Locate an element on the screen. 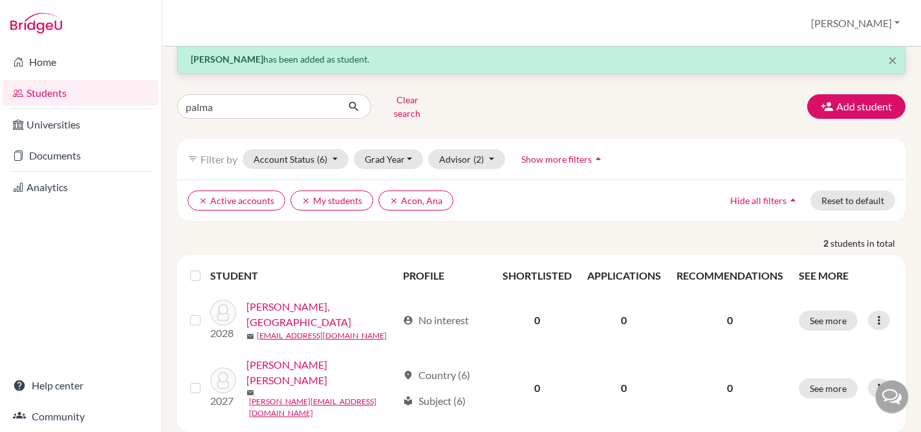  a: Students is located at coordinates (80, 93).